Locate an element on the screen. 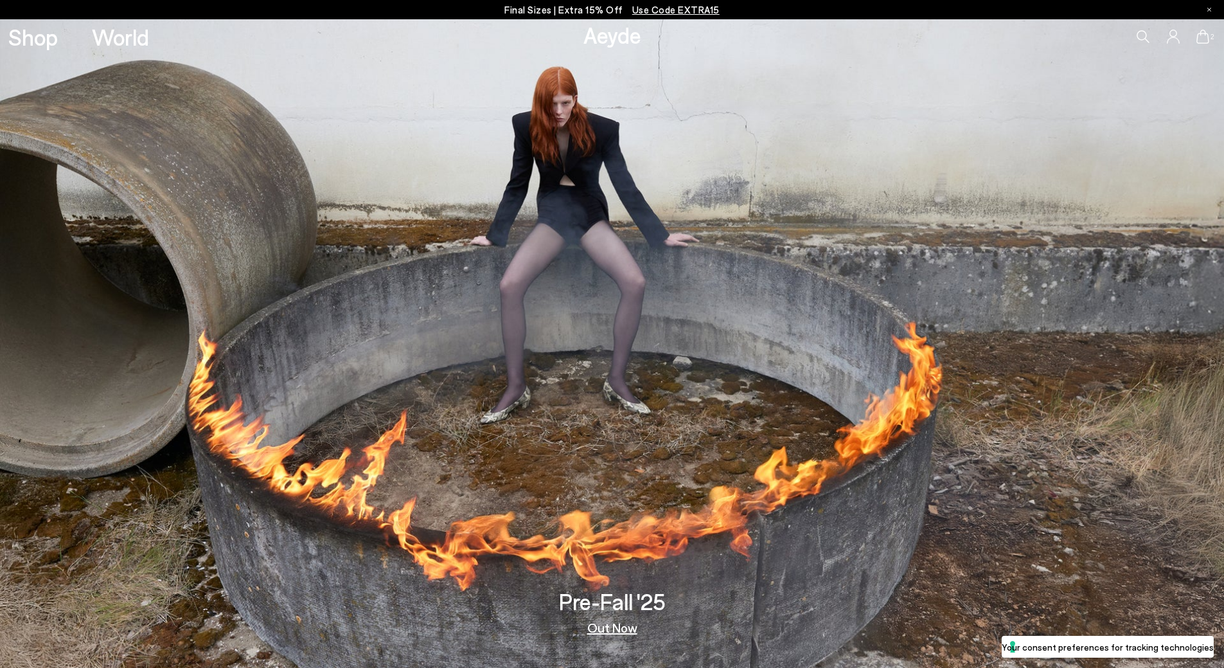 This screenshot has width=1224, height=668. a: Shop is located at coordinates (33, 37).